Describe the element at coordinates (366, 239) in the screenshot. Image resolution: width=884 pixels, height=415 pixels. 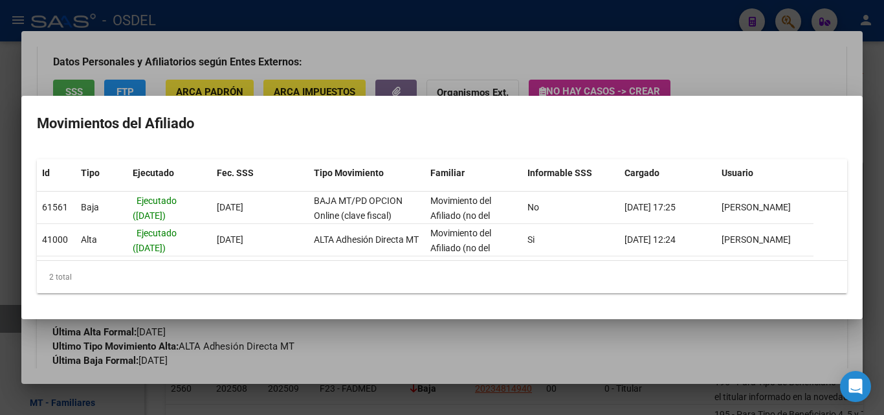
I see `span: ALTA Adhesión Directa MT` at that location.